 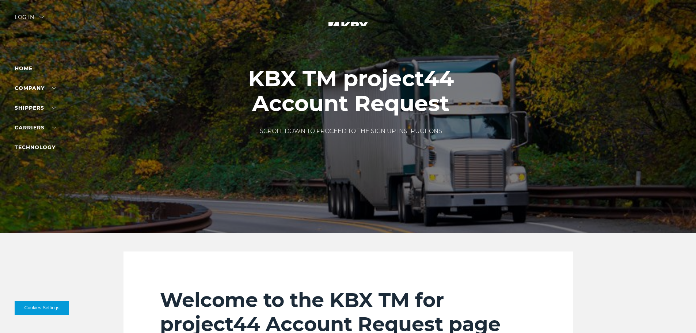 I want to click on h1: KBX TM project44 Account Request, so click(x=351, y=91).